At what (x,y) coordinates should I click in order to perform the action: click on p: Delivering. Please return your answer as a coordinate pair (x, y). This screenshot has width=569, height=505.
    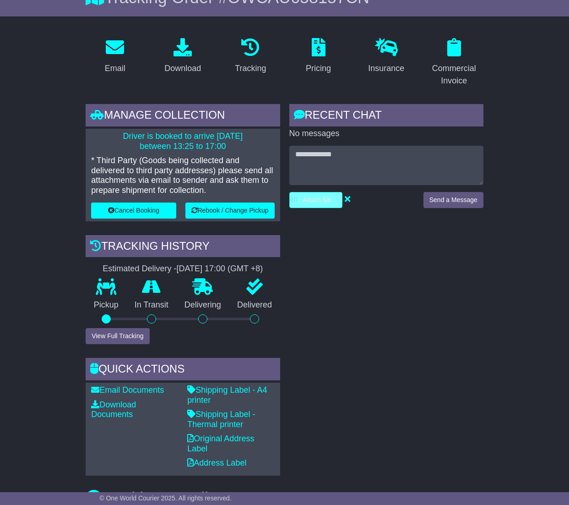
    Looking at the image, I should click on (203, 305).